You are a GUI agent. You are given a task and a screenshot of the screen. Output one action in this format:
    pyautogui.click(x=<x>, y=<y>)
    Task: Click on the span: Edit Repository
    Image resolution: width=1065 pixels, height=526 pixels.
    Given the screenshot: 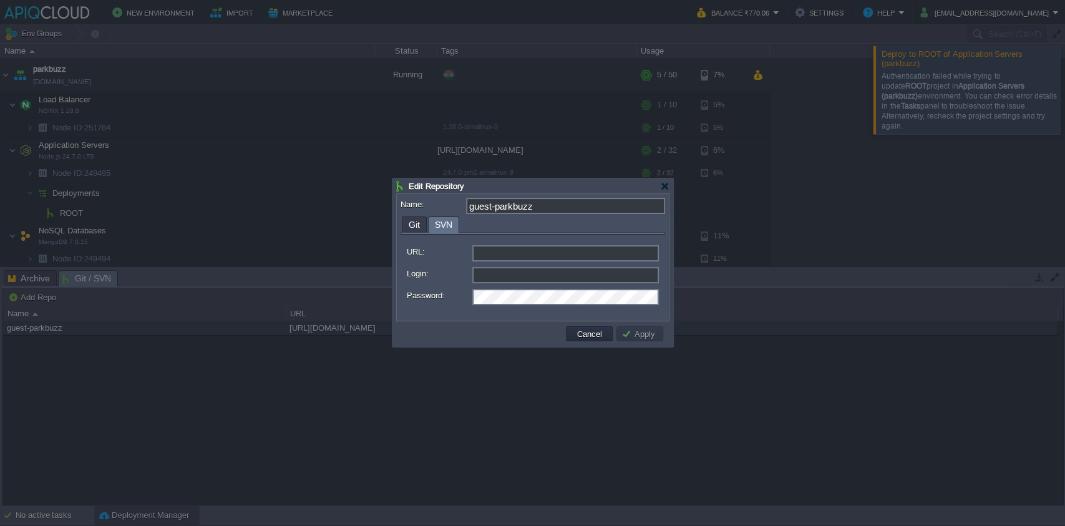 What is the action you would take?
    pyautogui.click(x=436, y=186)
    